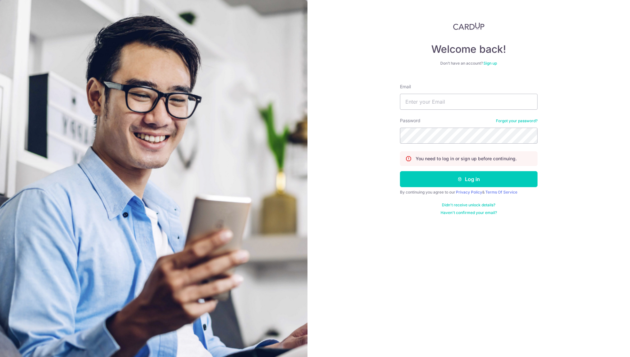  What do you see at coordinates (501, 192) in the screenshot?
I see `a: Terms Of Service` at bounding box center [501, 192].